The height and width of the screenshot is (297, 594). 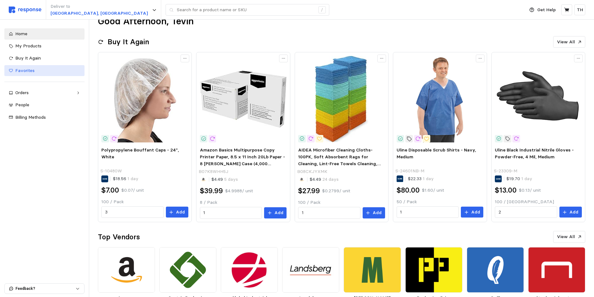 I want to click on span: Billing Methods, so click(x=31, y=117).